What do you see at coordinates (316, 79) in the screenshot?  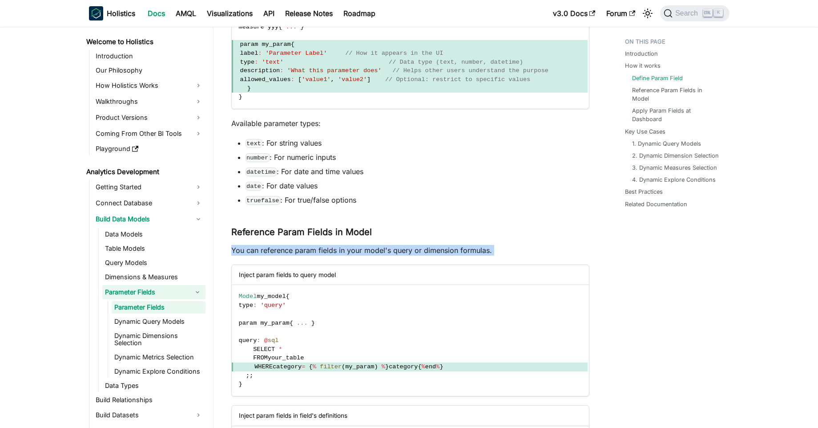 I see `span: 'value1'` at bounding box center [316, 79].